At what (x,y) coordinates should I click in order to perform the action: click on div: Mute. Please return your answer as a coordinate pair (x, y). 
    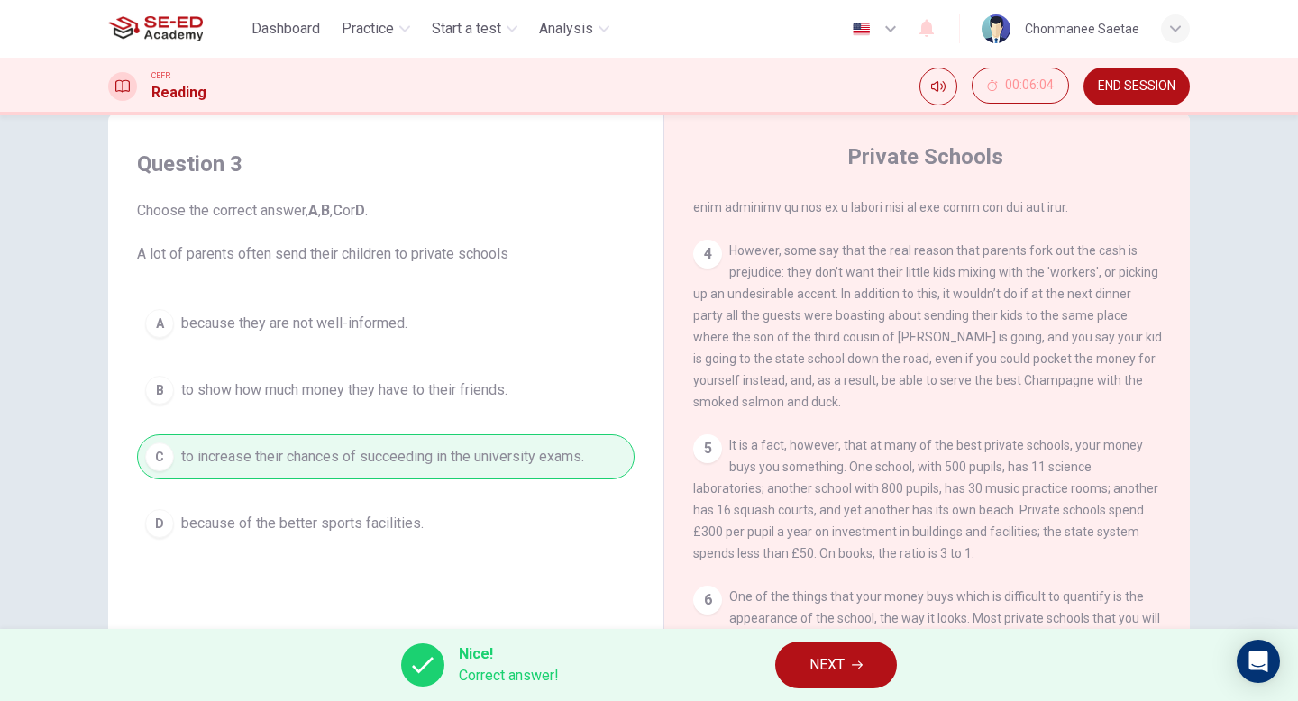
    Looking at the image, I should click on (939, 87).